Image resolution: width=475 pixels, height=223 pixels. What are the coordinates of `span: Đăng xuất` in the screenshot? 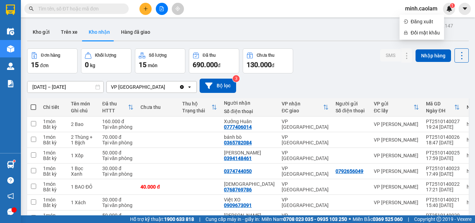 It's located at (426, 22).